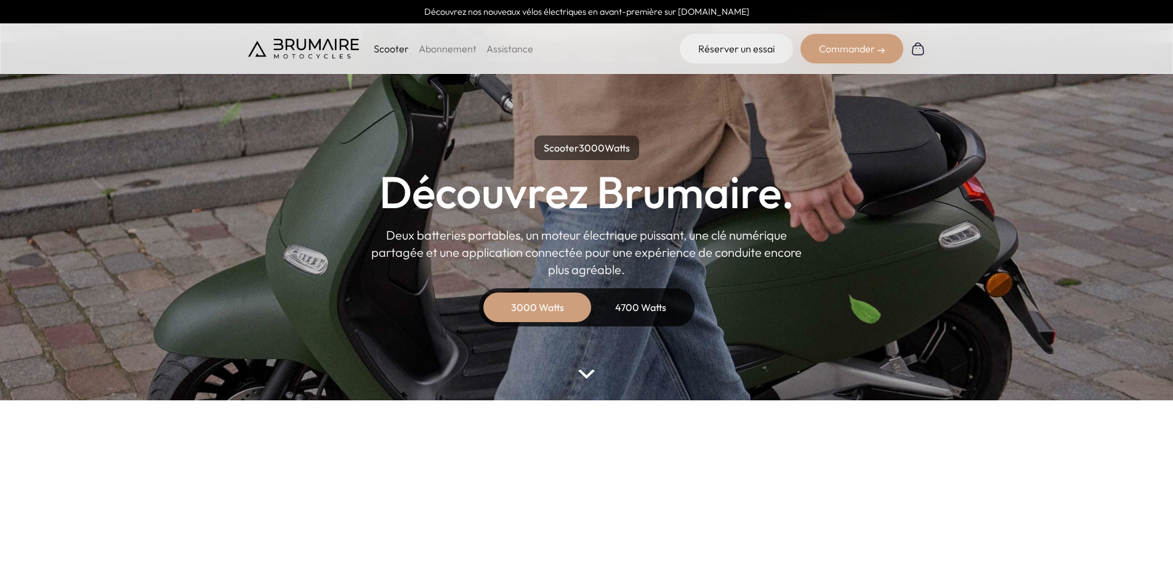 This screenshot has height=566, width=1173. I want to click on div: 3000 Watts, so click(538, 307).